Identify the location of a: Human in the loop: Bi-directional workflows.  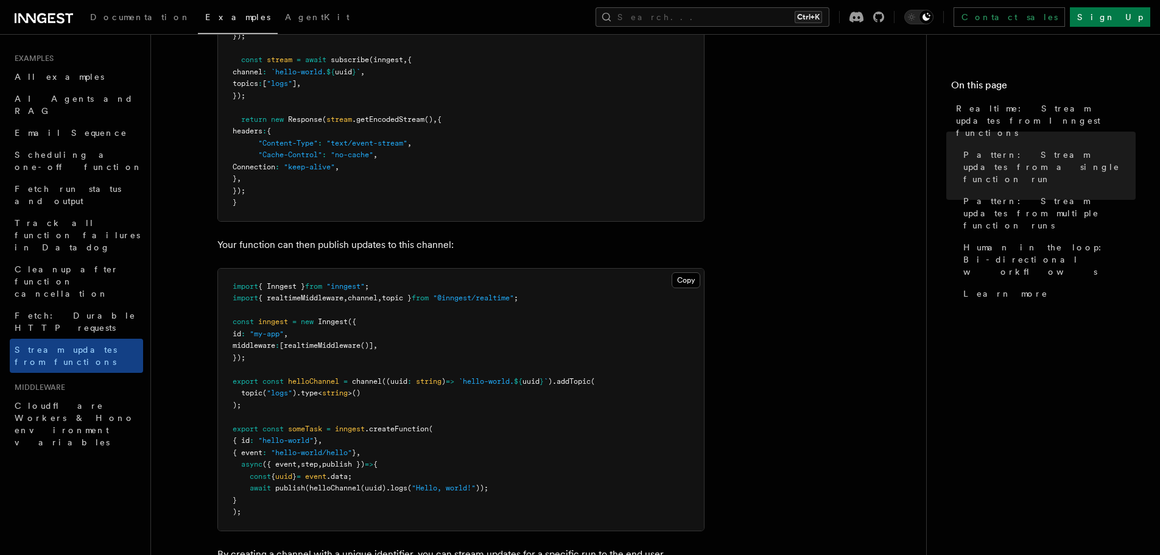
(1047, 259).